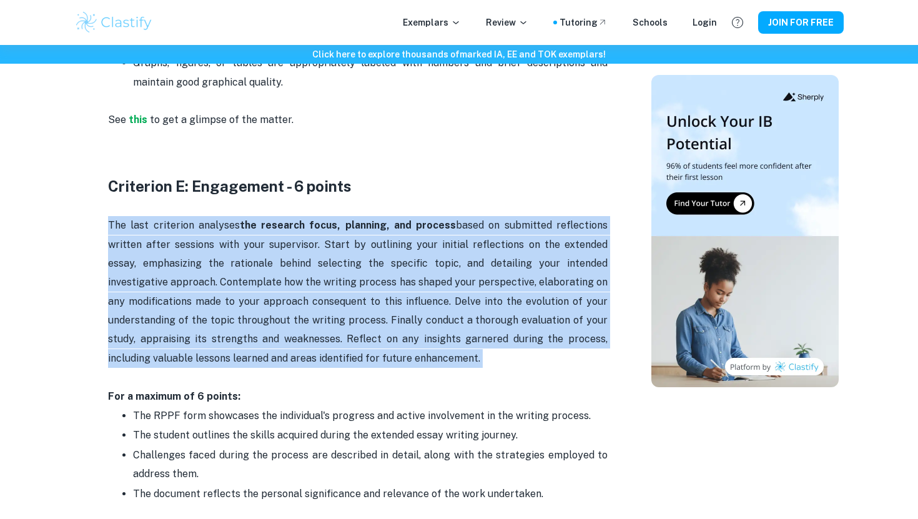 This screenshot has width=918, height=519. Describe the element at coordinates (370, 464) in the screenshot. I see `p: Challenges faced during the process are described in detail, along with the strategies employed t...` at that location.